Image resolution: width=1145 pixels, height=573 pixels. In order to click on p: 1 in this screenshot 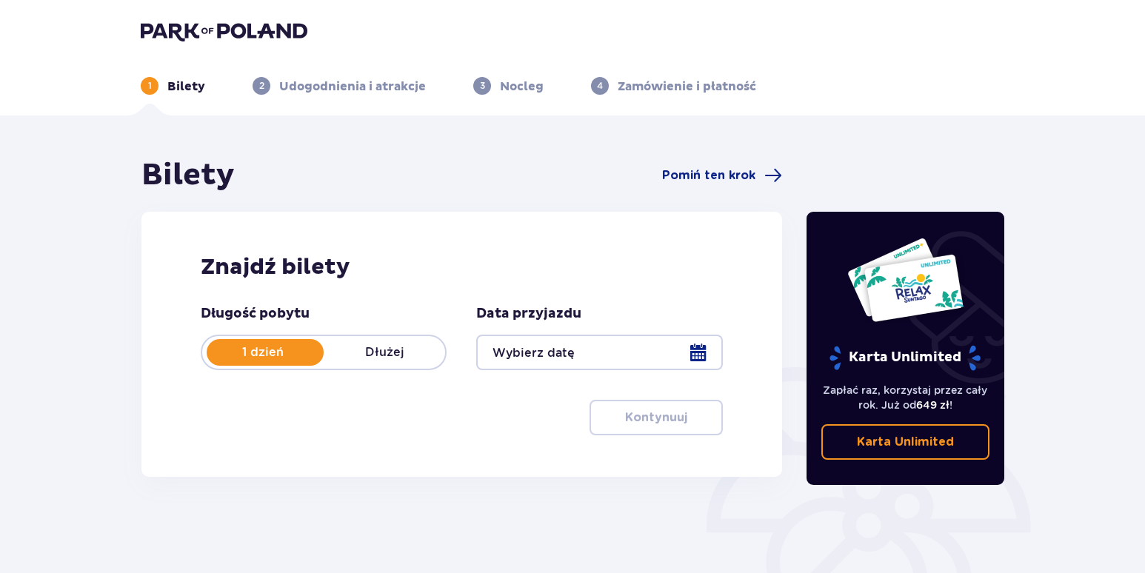, I will do `click(150, 86)`.